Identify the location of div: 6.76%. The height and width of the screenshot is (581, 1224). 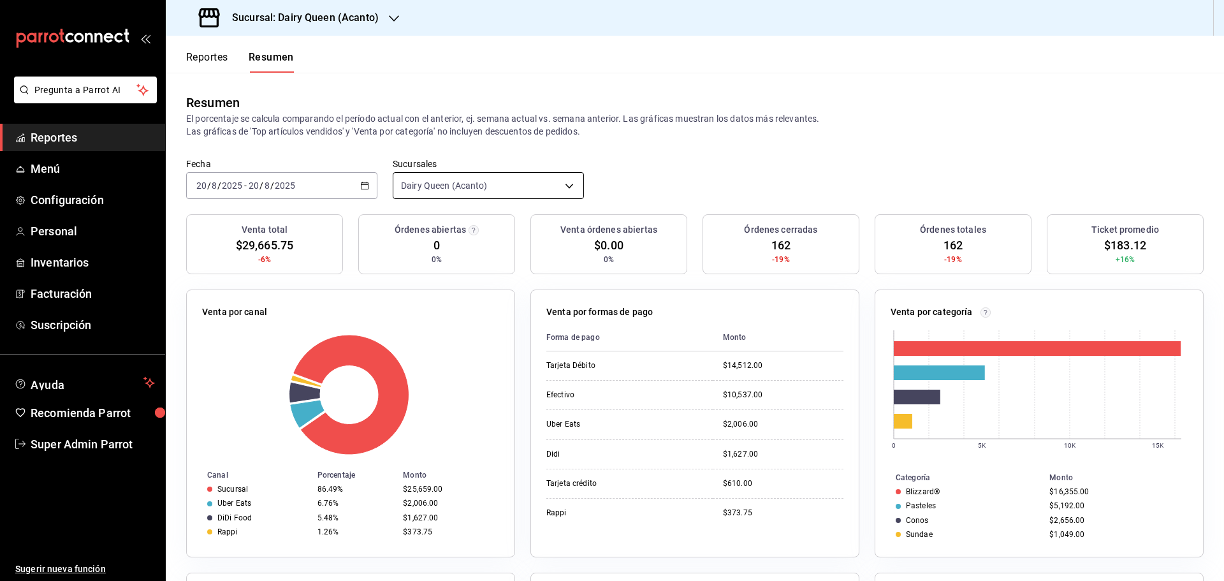
(355, 503).